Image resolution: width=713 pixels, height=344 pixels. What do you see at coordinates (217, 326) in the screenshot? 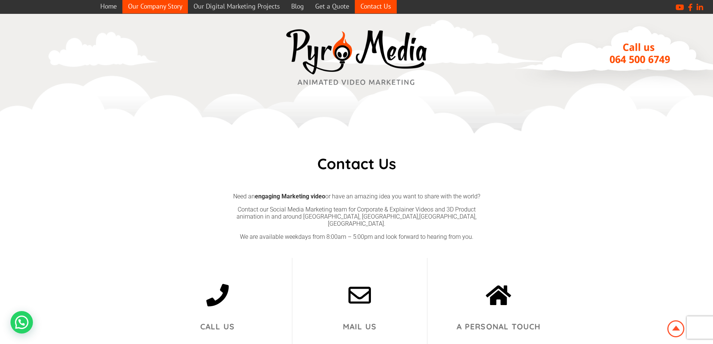
I see `span: Call us` at bounding box center [217, 326].